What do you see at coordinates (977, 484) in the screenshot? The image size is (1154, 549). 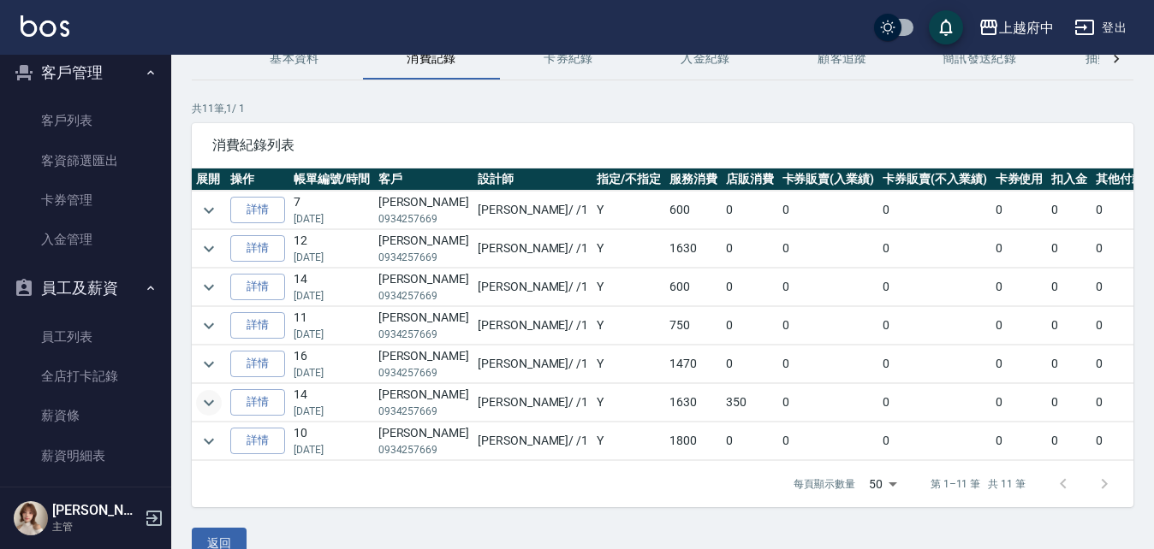 I see `p: 第 1–11 筆 共 11 筆` at bounding box center [977, 484].